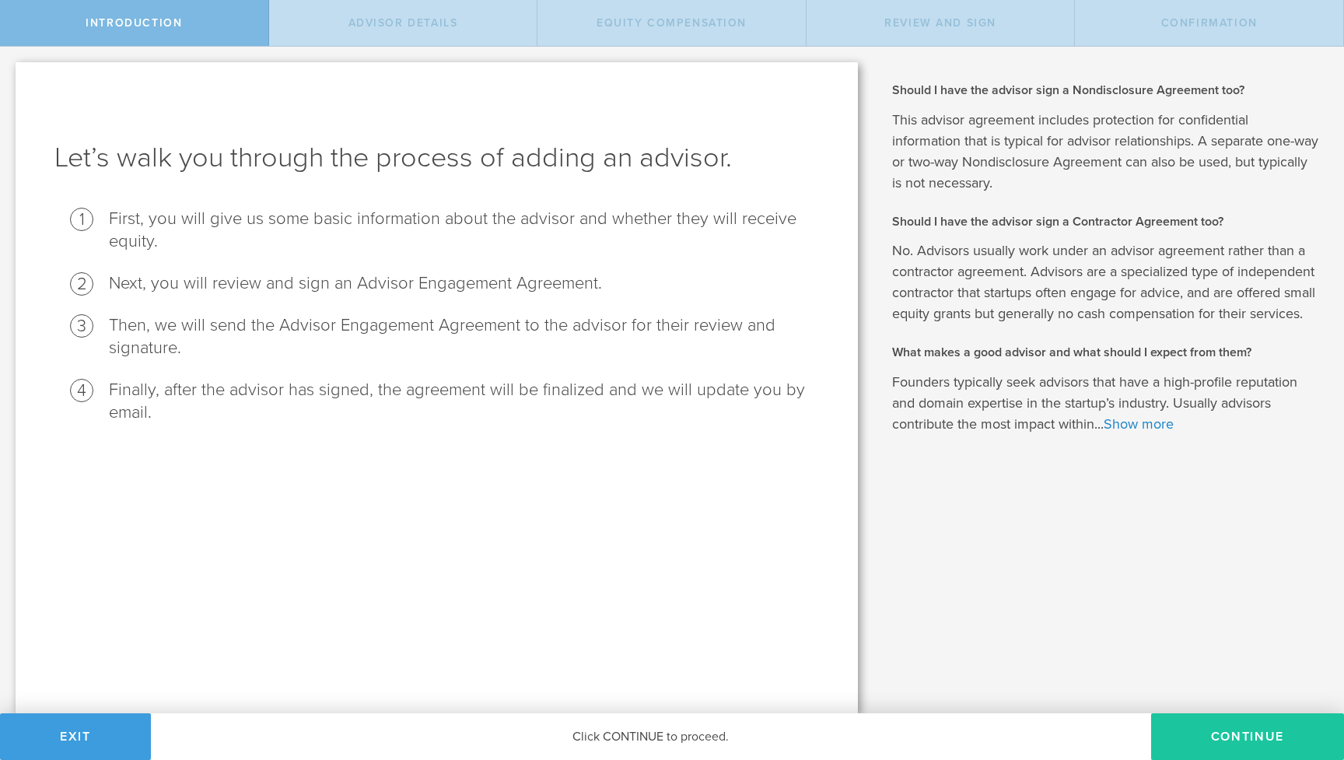 Image resolution: width=1344 pixels, height=760 pixels. Describe the element at coordinates (1106, 152) in the screenshot. I see `p: This advisor agreement includes protection for confidential information that is typical for advis...` at that location.